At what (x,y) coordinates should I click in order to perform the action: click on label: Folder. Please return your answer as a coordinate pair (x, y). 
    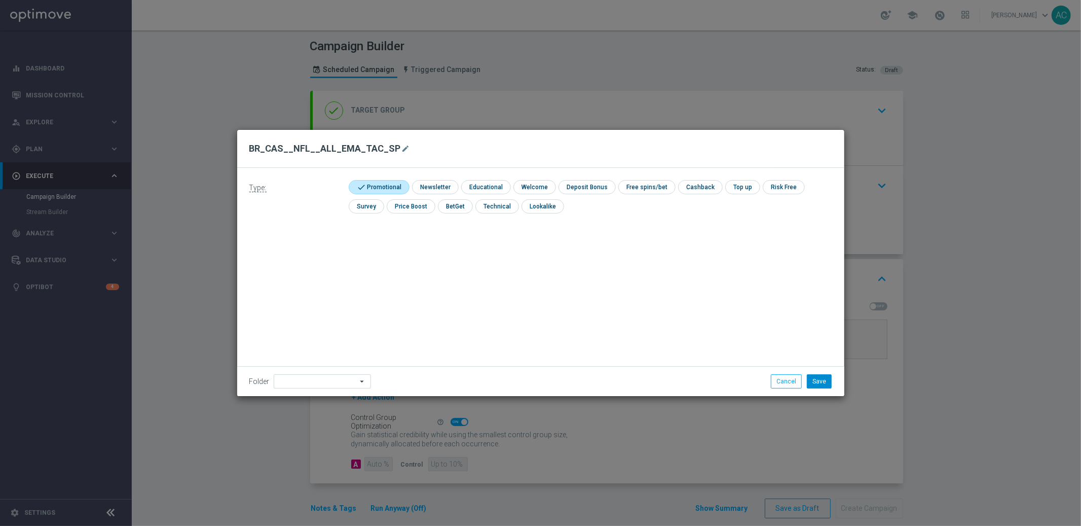
    Looking at the image, I should click on (260, 381).